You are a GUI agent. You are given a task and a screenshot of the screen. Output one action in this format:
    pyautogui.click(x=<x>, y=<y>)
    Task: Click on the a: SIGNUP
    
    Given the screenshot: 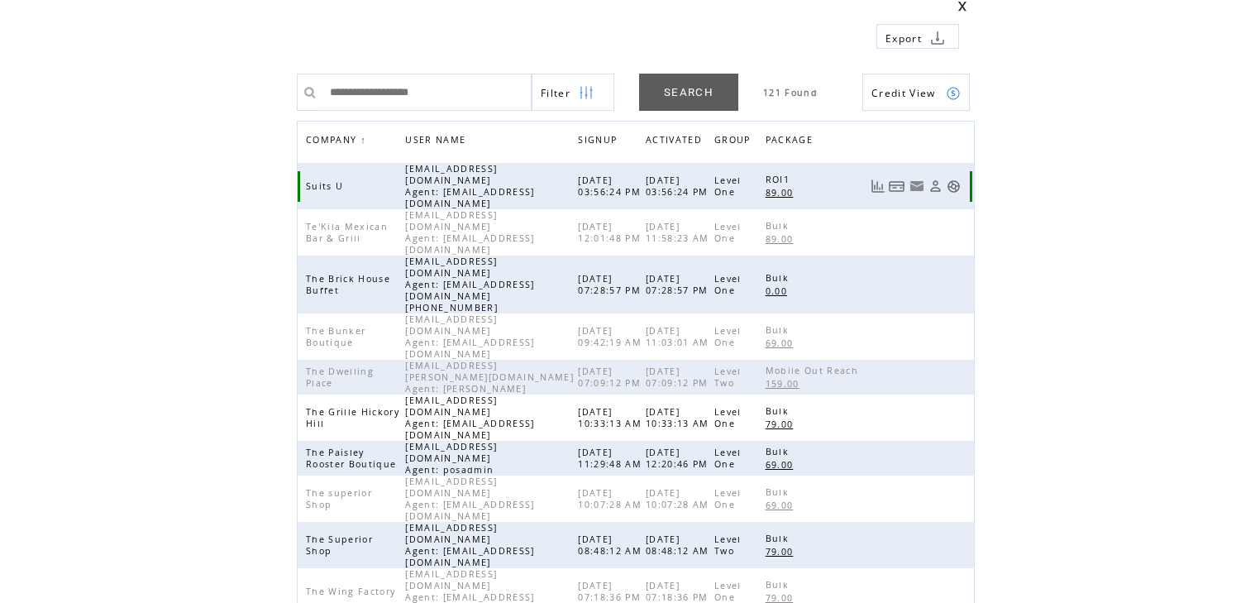 What is the action you would take?
    pyautogui.click(x=599, y=139)
    